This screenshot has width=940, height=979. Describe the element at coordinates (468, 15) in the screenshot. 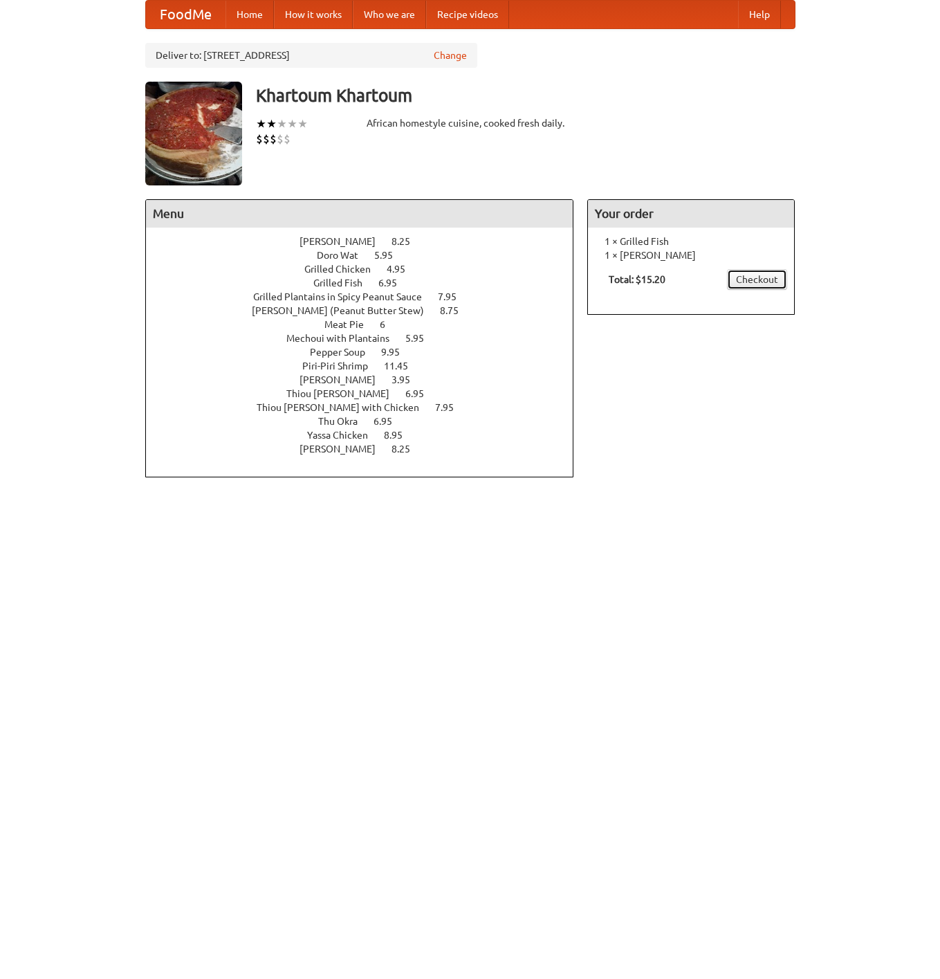

I see `a: Recipe videos` at that location.